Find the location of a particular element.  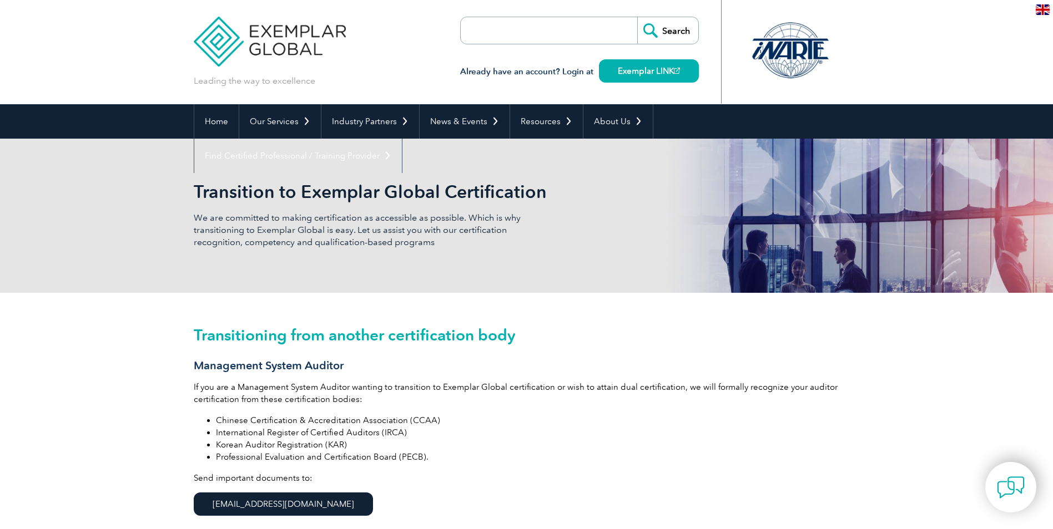

li: Korean Auditor Registration (KAR) is located at coordinates (538, 445).